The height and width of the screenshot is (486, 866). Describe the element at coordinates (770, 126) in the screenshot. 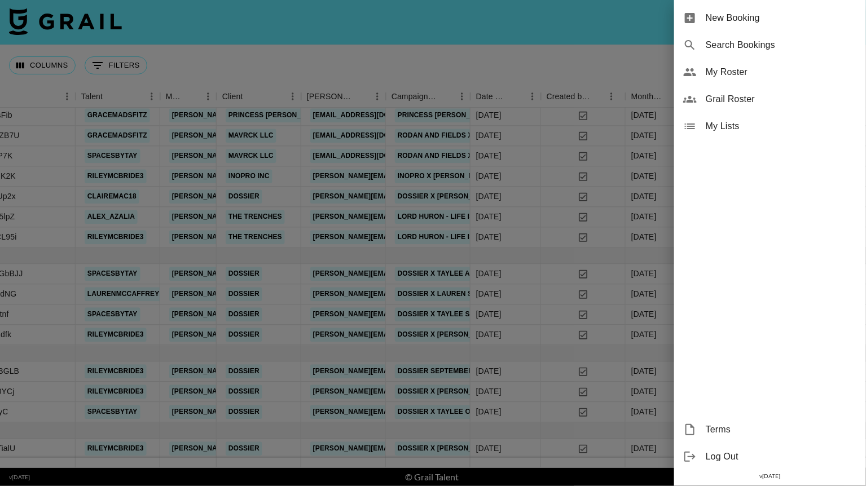

I see `div: My Lists` at that location.